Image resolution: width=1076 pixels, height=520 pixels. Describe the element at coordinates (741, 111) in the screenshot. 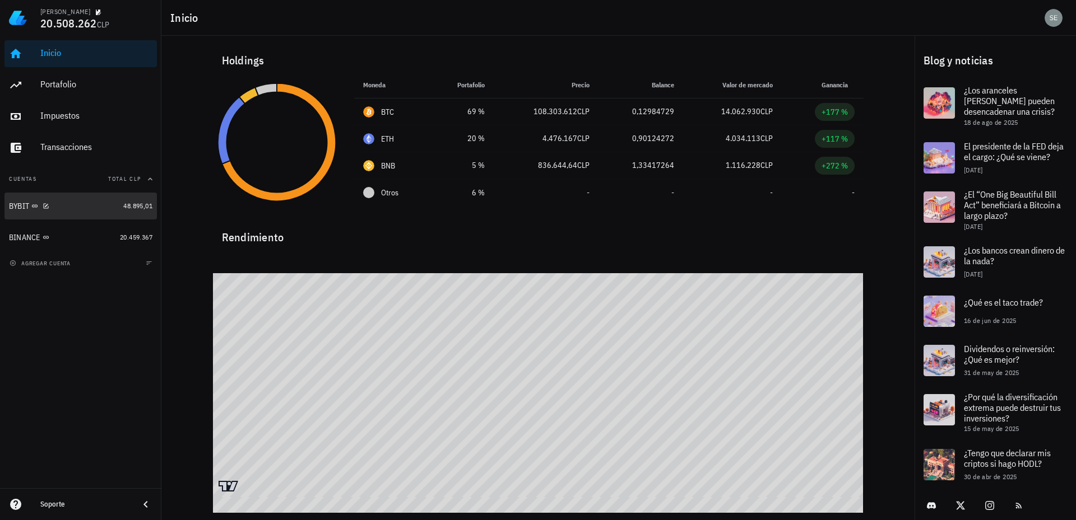

I see `span: 14.062.930` at that location.